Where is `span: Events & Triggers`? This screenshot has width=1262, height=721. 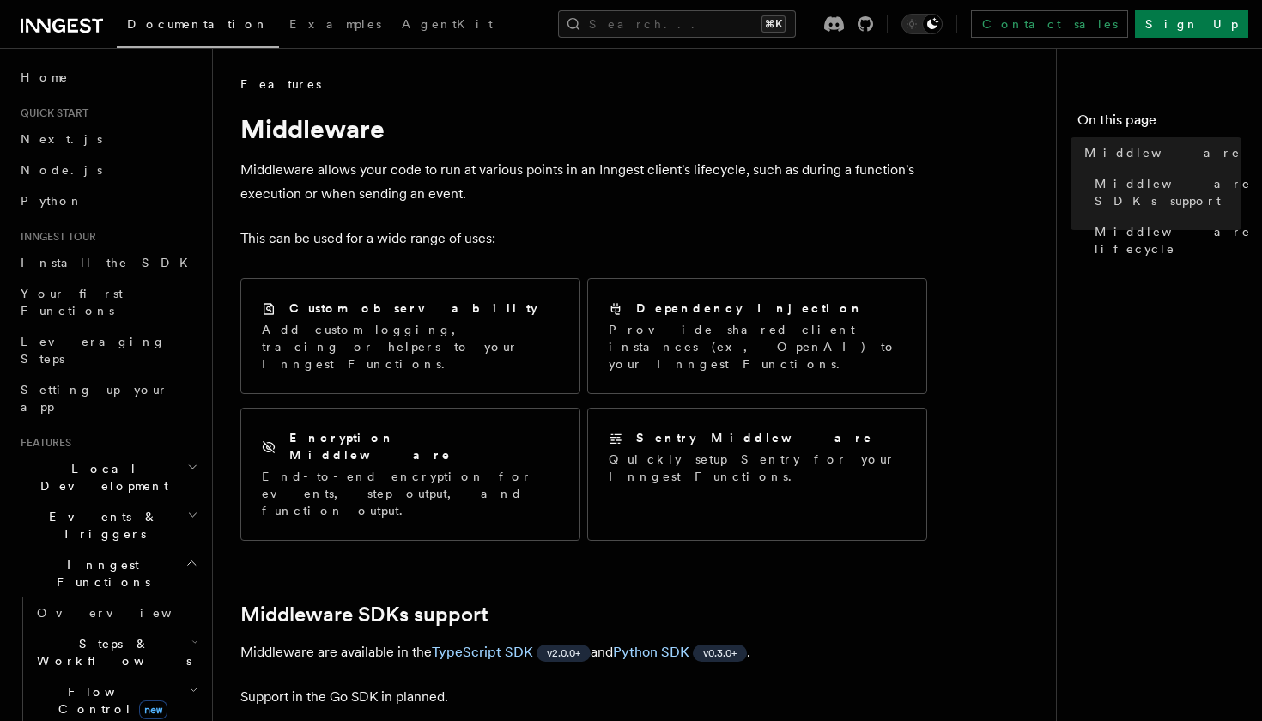 span: Events & Triggers is located at coordinates (100, 525).